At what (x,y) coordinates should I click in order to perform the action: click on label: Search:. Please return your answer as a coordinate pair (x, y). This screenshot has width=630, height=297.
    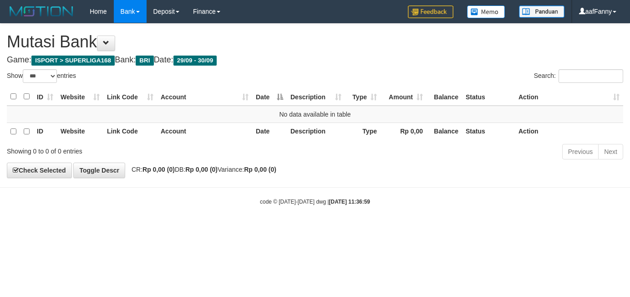
    Looking at the image, I should click on (579, 76).